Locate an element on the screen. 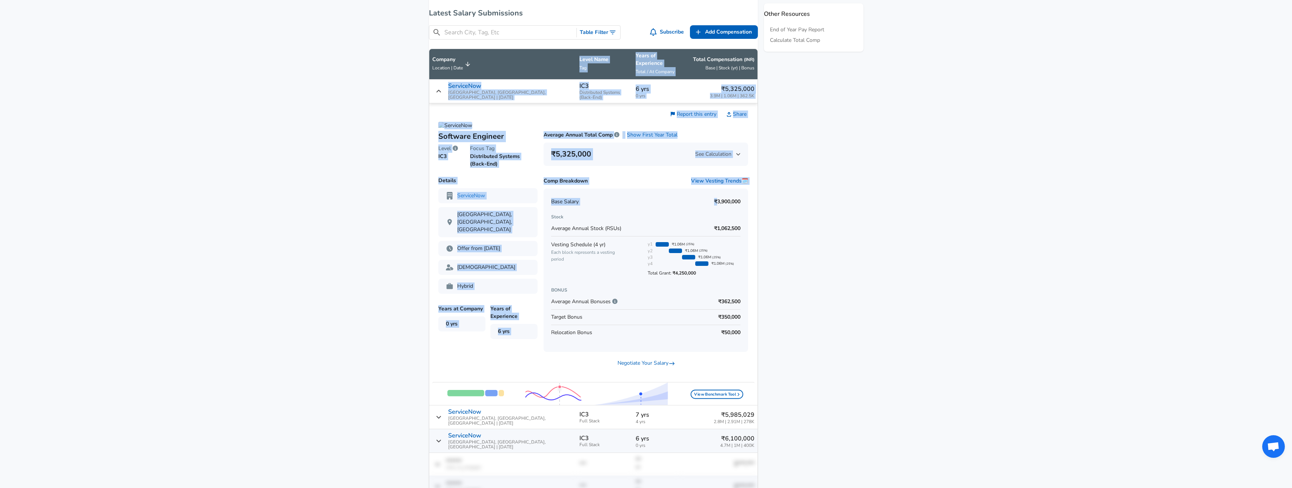 Image resolution: width=1292 pixels, height=488 pixels. a: ServiceNow is located at coordinates (471, 196).